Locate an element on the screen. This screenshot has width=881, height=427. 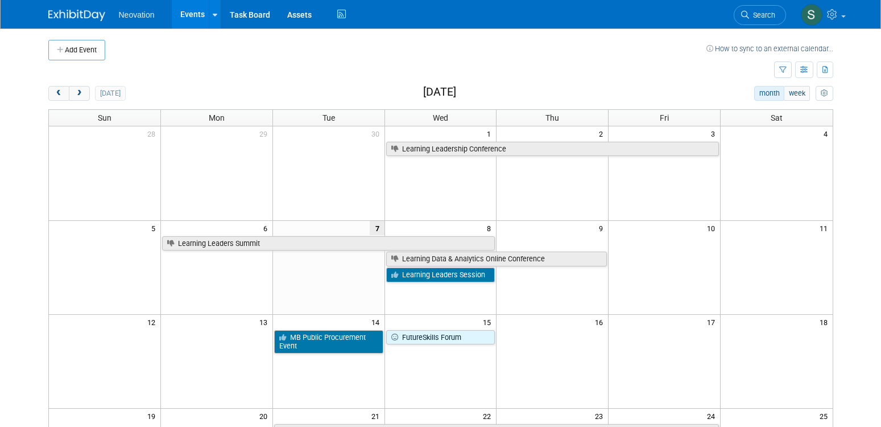
span: 2 is located at coordinates (603, 133).